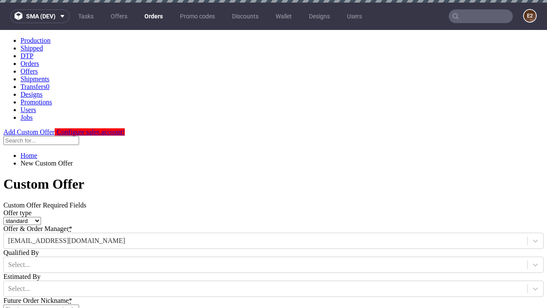 The width and height of the screenshot is (547, 308). I want to click on a: Tasks, so click(86, 16).